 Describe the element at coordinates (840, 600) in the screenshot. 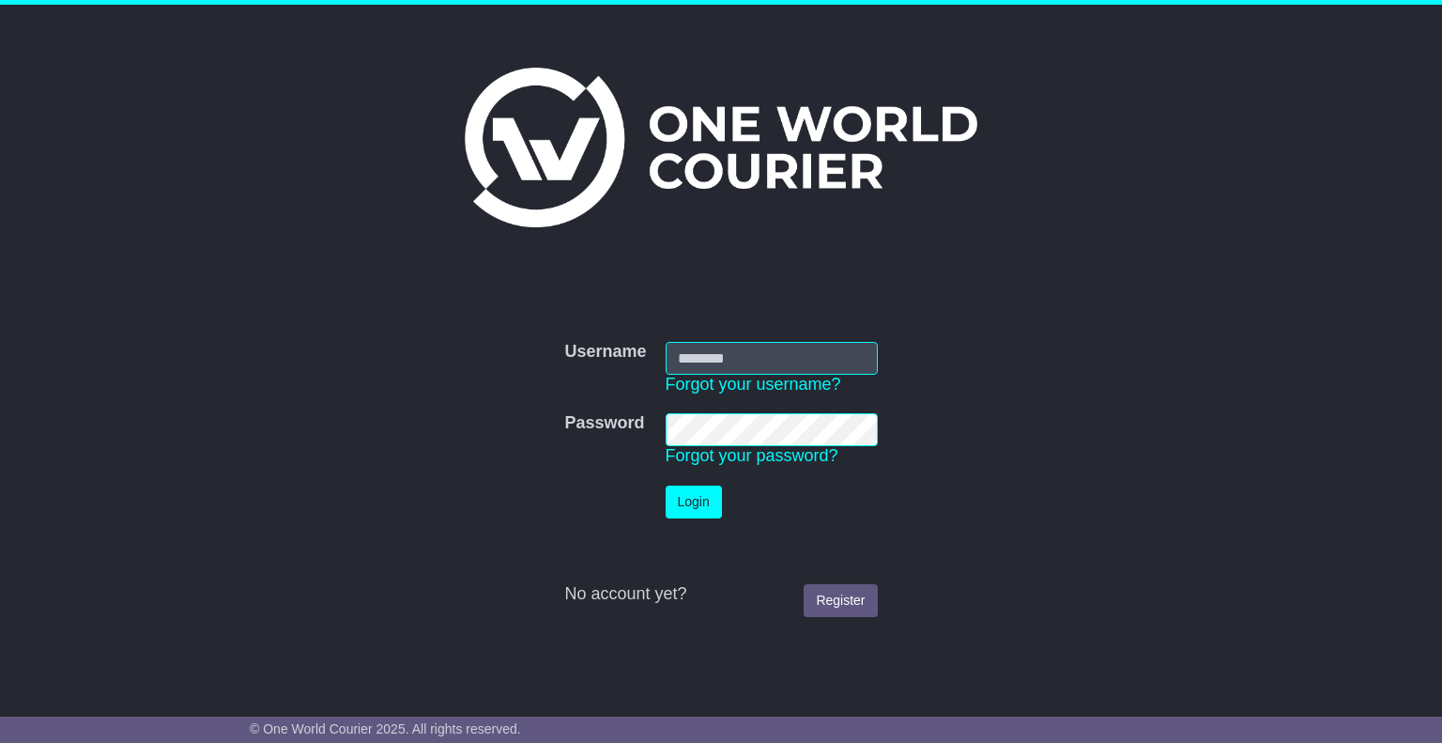

I see `a: Register` at that location.